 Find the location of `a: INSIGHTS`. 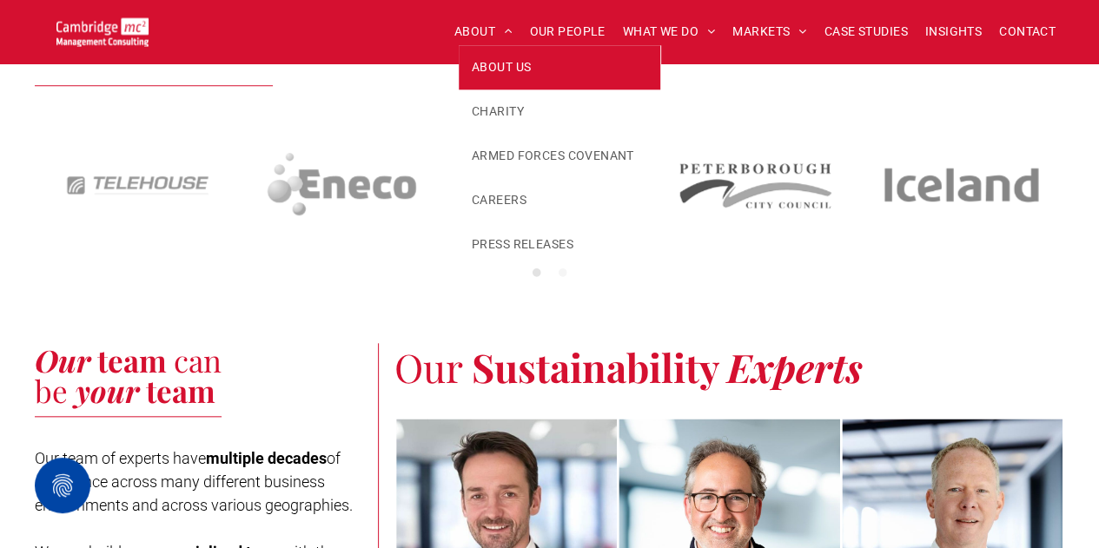

a: INSIGHTS is located at coordinates (953, 31).